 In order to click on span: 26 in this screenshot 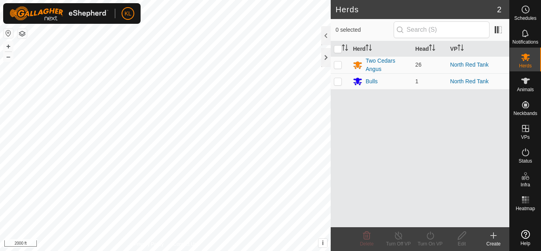, I will do `click(419, 65)`.